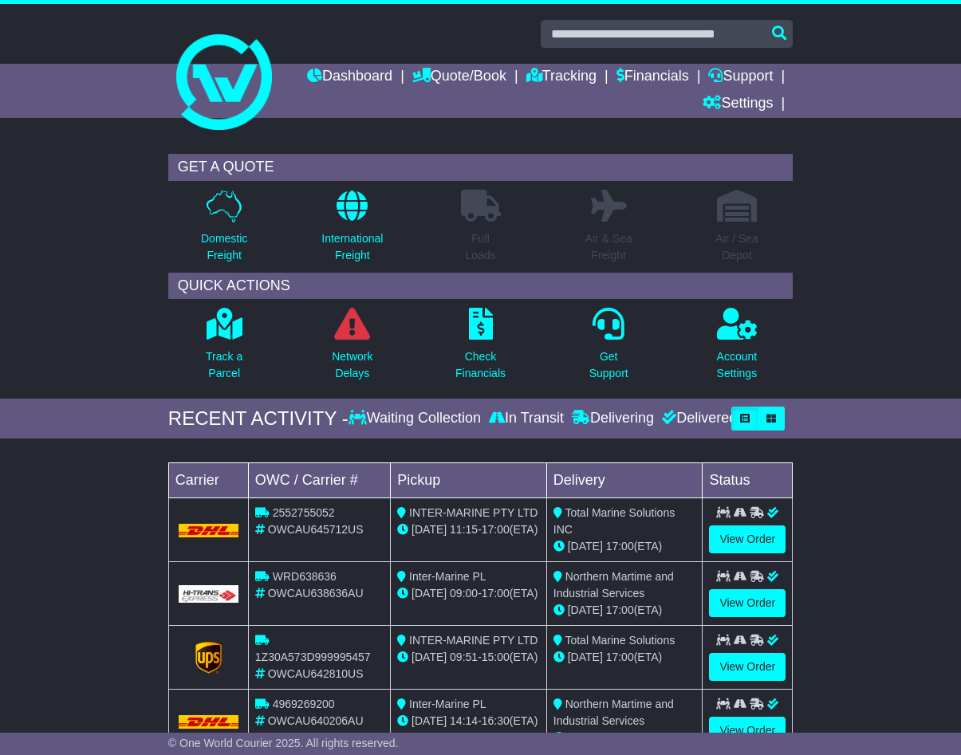 The width and height of the screenshot is (961, 755). What do you see at coordinates (352, 365) in the screenshot?
I see `p: Network Delays` at bounding box center [352, 365].